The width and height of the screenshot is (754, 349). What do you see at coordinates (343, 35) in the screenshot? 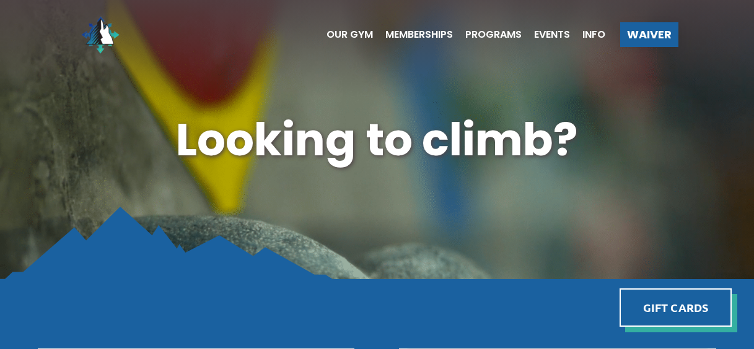
I see `a: Our Gym` at bounding box center [343, 35].